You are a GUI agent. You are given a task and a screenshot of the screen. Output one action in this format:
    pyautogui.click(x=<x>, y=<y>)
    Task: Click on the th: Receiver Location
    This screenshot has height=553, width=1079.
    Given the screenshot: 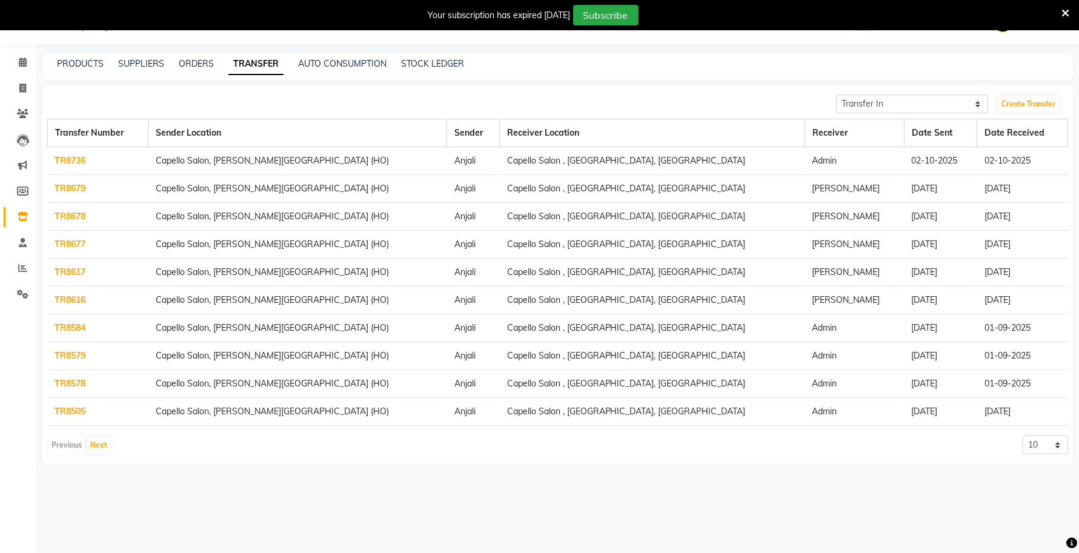 What is the action you would take?
    pyautogui.click(x=653, y=133)
    